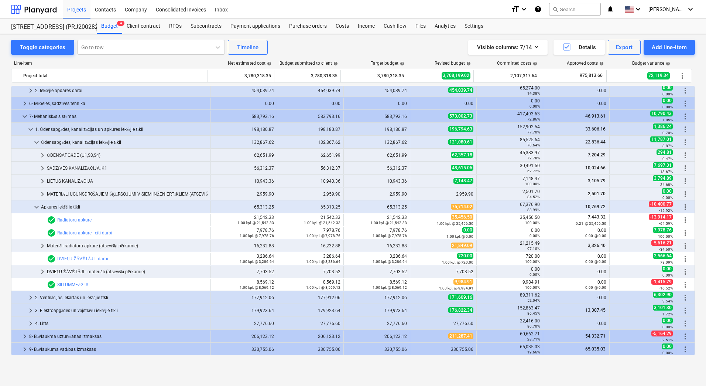 This screenshot has width=706, height=386. What do you see at coordinates (667, 184) in the screenshot?
I see `small: 34.68%` at bounding box center [667, 184].